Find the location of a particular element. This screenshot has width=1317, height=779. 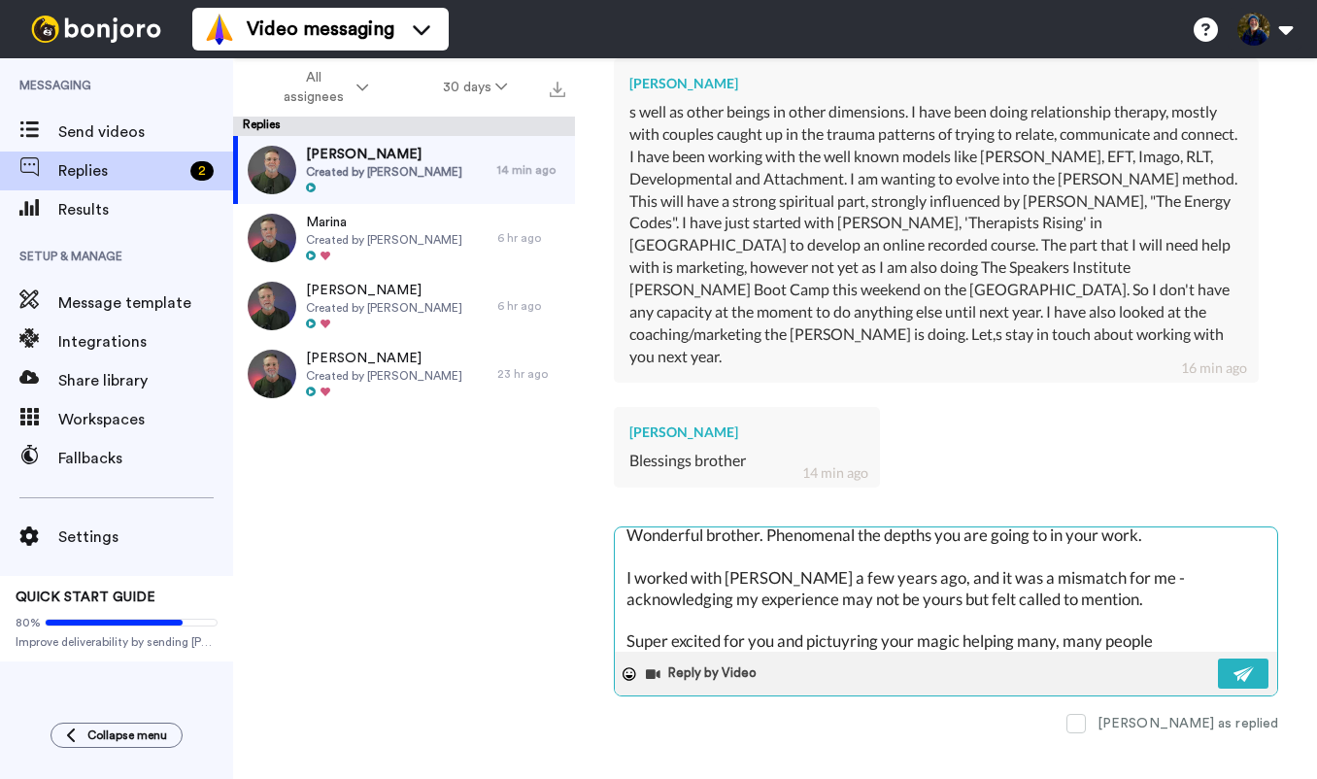

span: QUICK START GUIDE is located at coordinates (85, 597).